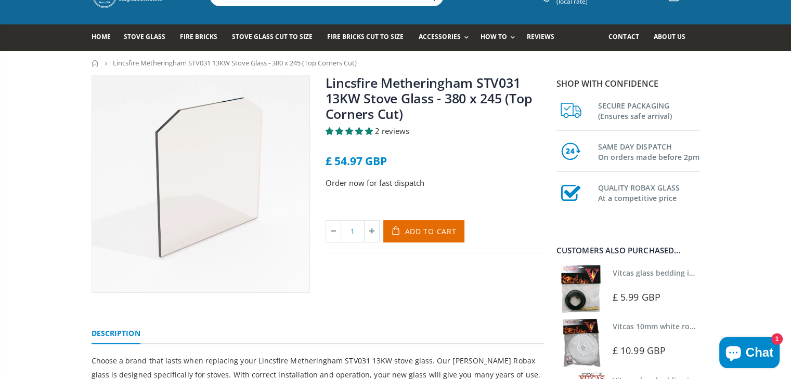  What do you see at coordinates (430, 231) in the screenshot?
I see `span: Add to Cart` at bounding box center [430, 231].